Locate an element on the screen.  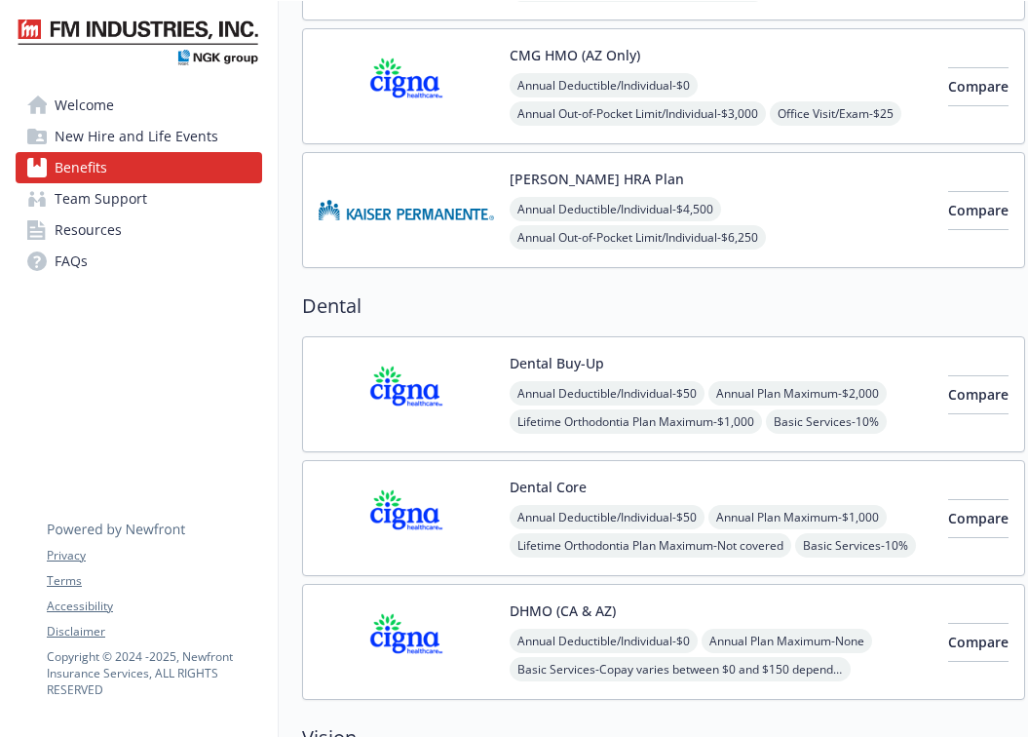
span: Benefits is located at coordinates (81, 168).